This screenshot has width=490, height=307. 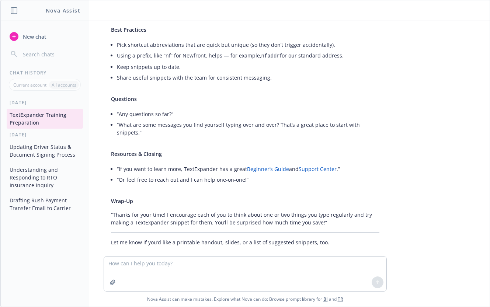 What do you see at coordinates (45, 177) in the screenshot?
I see `button: Understanding and Responding to RTO Insurance Inquiry` at bounding box center [45, 177].